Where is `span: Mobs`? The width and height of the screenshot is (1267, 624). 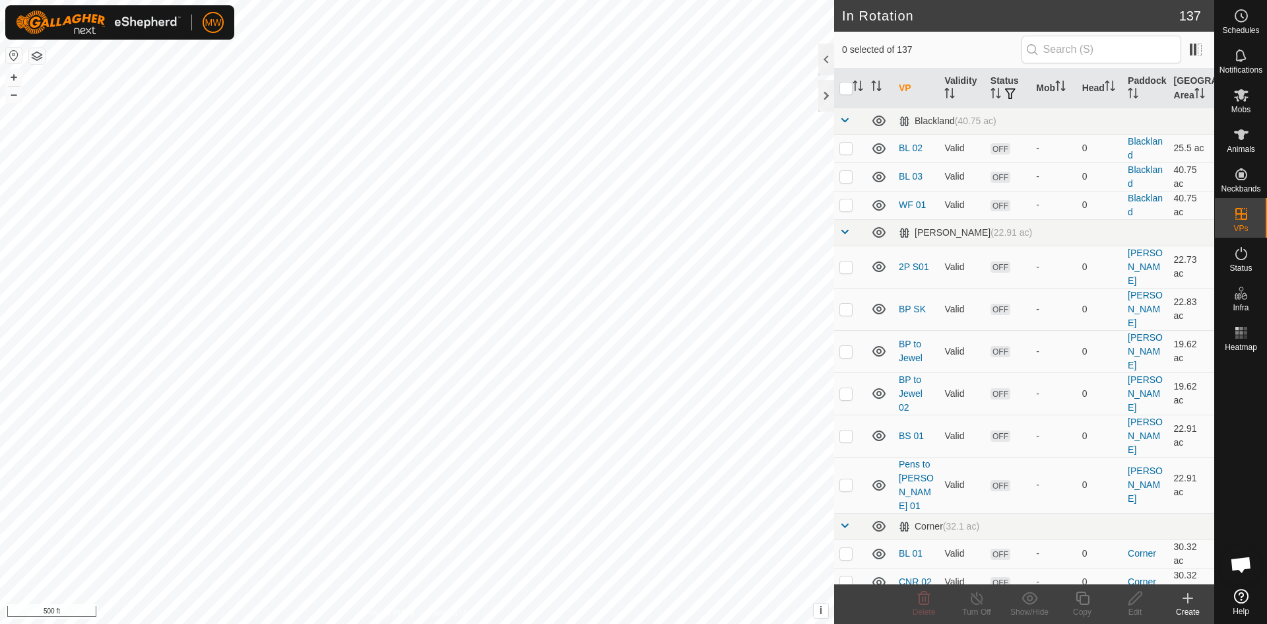 span: Mobs is located at coordinates (1241, 110).